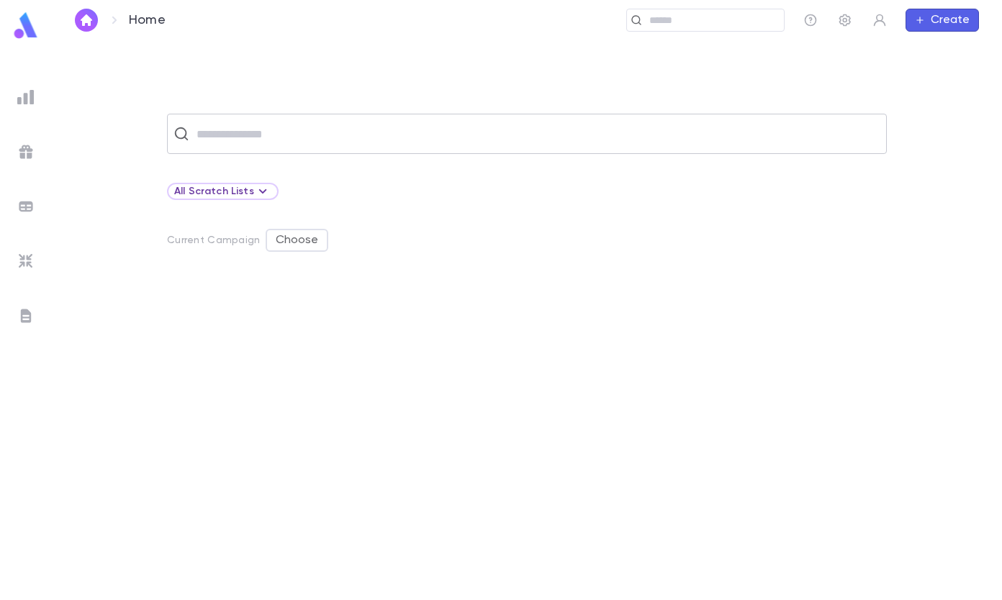 The image size is (1002, 600). I want to click on img: letters_grey.7941b92b52307dd3b8a917253454ce1c.svg, so click(26, 316).